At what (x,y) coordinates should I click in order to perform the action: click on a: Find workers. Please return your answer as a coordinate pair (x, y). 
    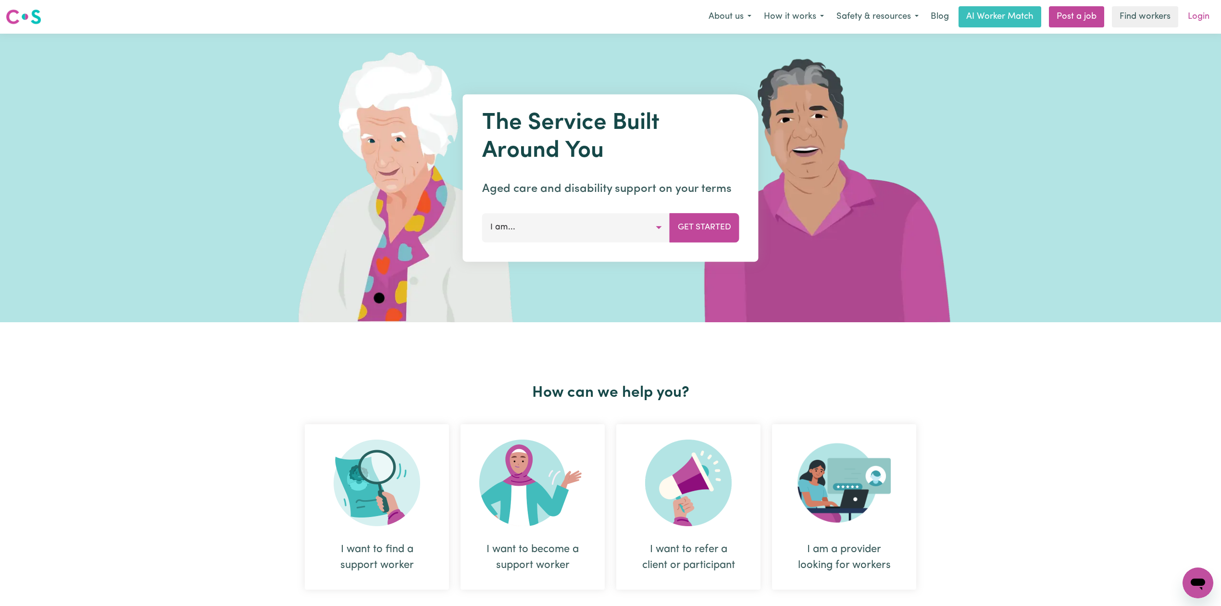
    Looking at the image, I should click on (1145, 17).